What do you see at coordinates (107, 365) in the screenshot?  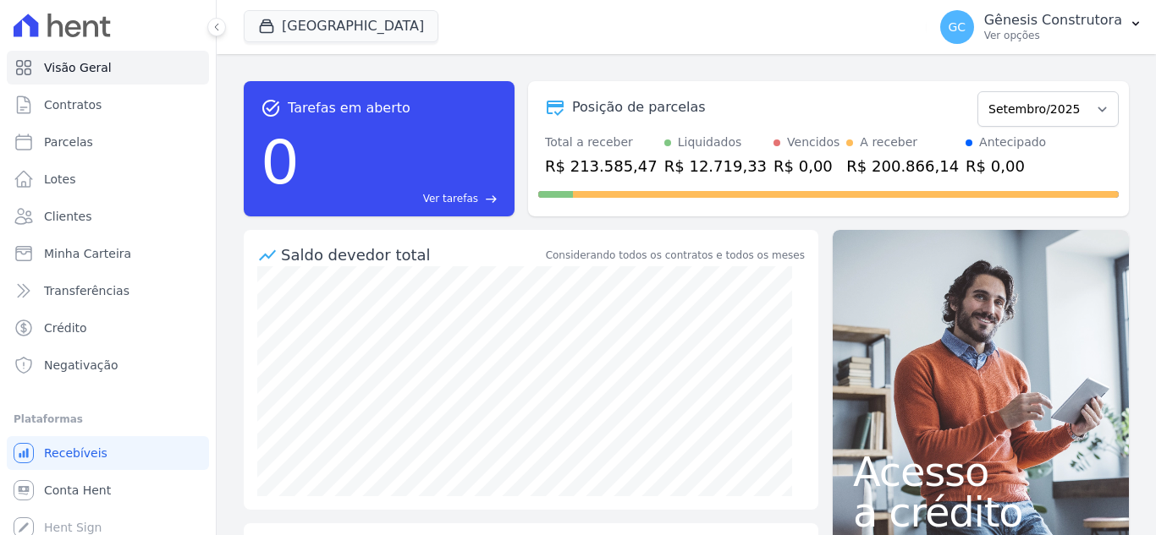 I see `a: Negativação` at bounding box center [107, 365].